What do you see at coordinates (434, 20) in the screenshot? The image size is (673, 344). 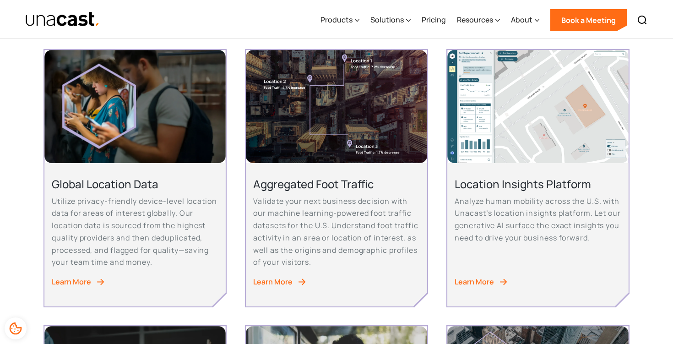 I see `a: Pricing` at bounding box center [434, 20].